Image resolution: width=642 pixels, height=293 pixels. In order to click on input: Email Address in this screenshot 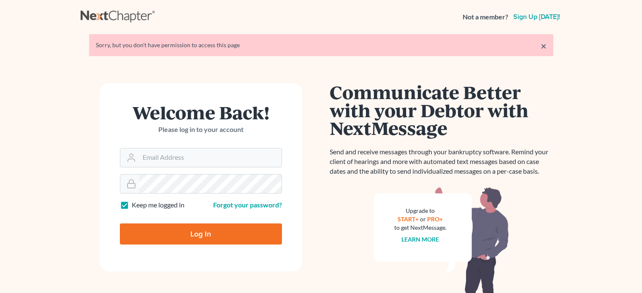, I will do `click(210, 158)`.